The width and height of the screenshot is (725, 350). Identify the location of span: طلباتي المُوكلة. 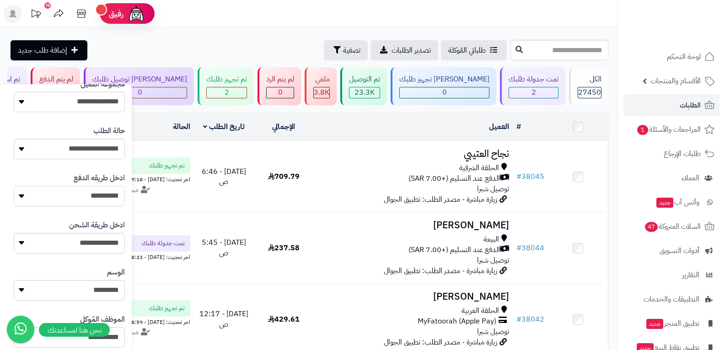
(467, 50).